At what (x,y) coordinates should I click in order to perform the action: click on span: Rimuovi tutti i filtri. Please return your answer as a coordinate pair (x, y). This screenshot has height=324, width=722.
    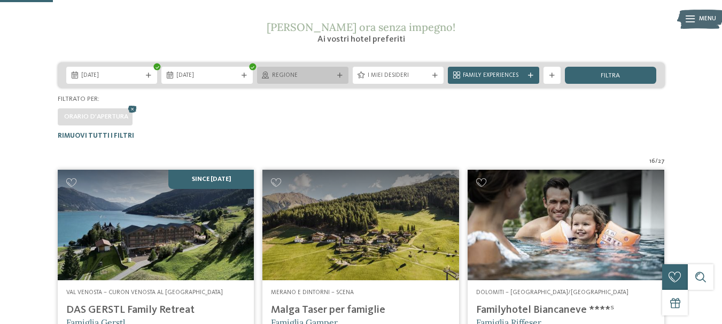
    Looking at the image, I should click on (96, 136).